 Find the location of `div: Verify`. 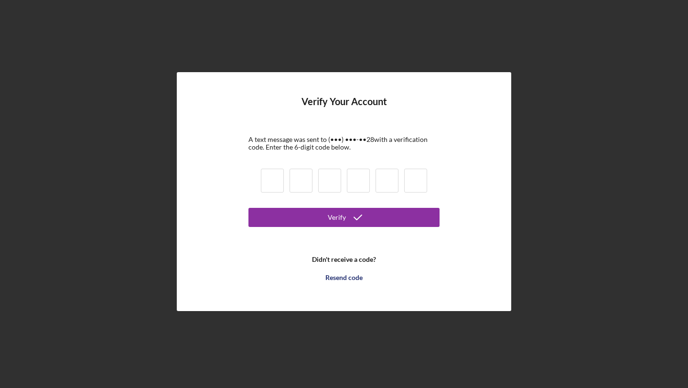

div: Verify is located at coordinates (337, 217).